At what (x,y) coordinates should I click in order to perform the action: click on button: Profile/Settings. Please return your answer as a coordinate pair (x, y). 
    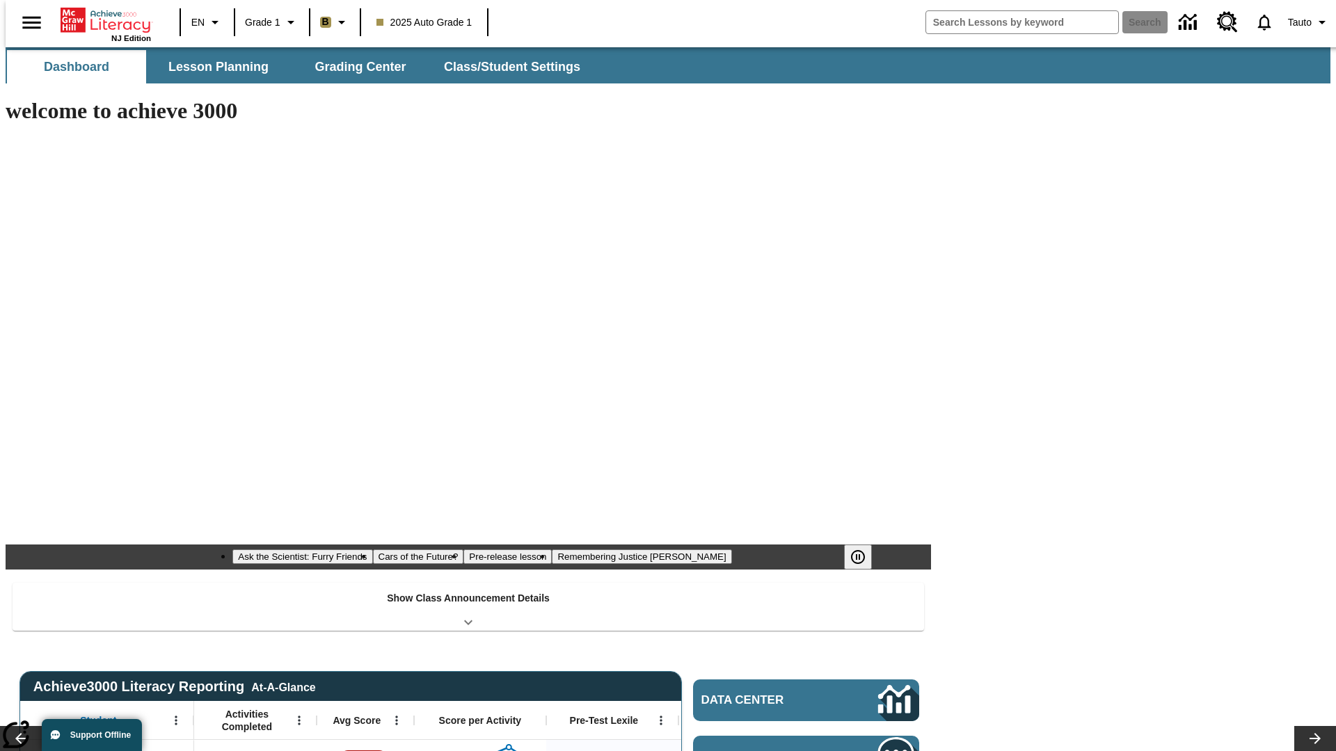
    Looking at the image, I should click on (1309, 22).